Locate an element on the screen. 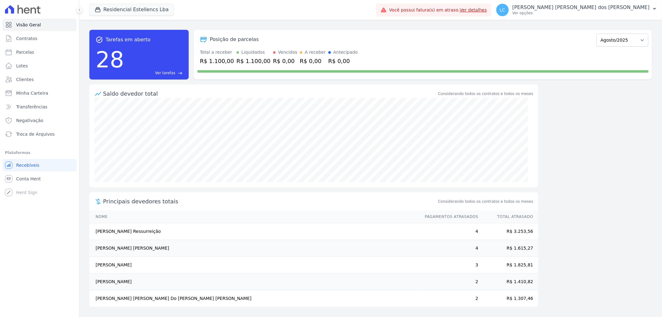 The width and height of the screenshot is (662, 317). span: Troca de Arquivos is located at coordinates (35, 134).